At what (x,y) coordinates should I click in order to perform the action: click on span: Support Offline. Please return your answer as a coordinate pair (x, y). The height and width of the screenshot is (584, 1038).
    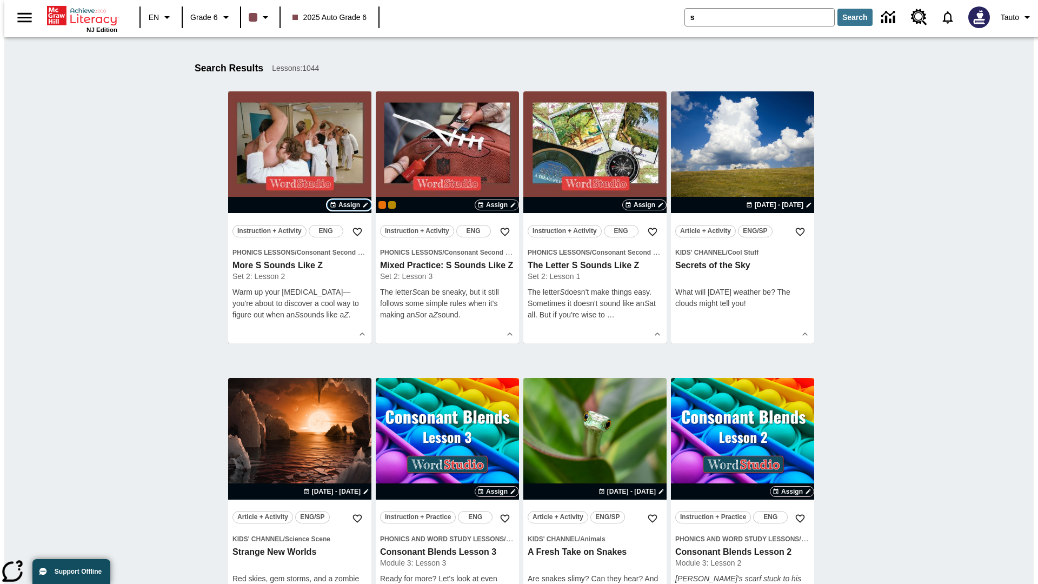
    Looking at the image, I should click on (78, 571).